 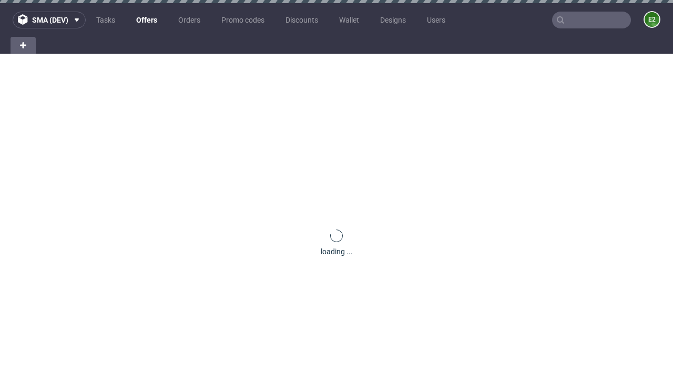 What do you see at coordinates (50, 20) in the screenshot?
I see `span: sma (dev)` at bounding box center [50, 20].